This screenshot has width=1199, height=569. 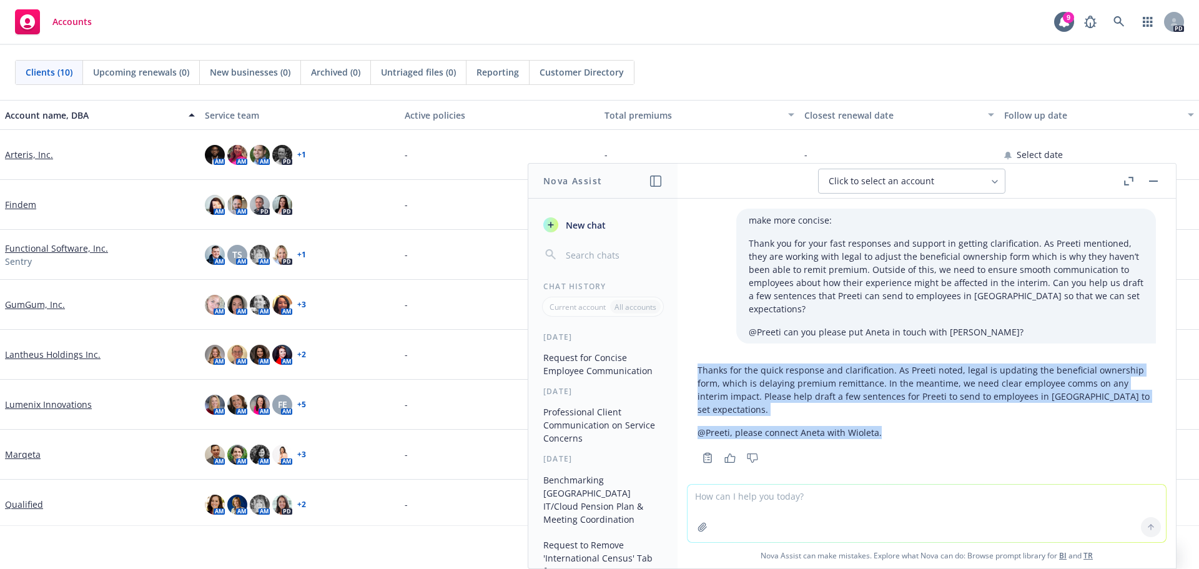 What do you see at coordinates (581, 72) in the screenshot?
I see `span: Customer Directory` at bounding box center [581, 72].